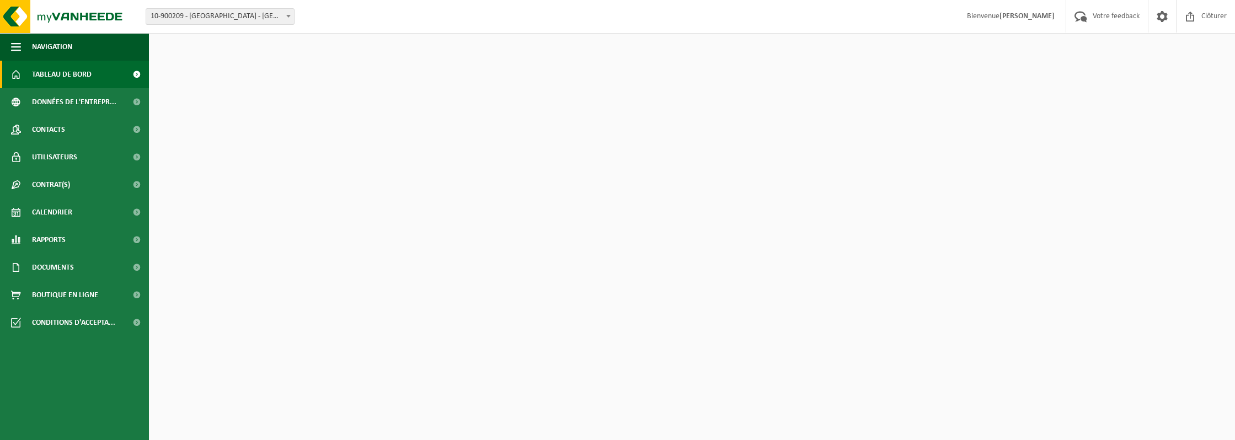 This screenshot has width=1235, height=440. Describe the element at coordinates (53, 268) in the screenshot. I see `span: Documents` at that location.